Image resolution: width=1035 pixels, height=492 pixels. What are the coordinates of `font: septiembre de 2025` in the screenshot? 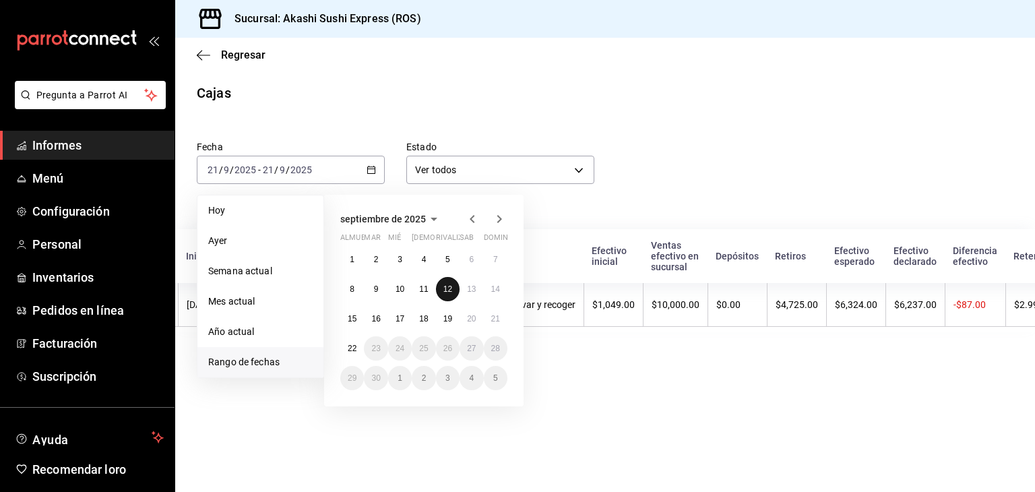 It's located at (383, 219).